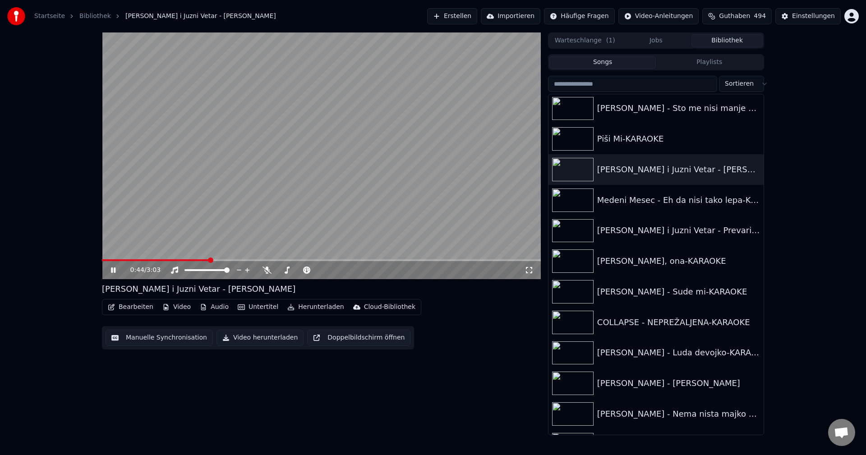 Image resolution: width=866 pixels, height=455 pixels. What do you see at coordinates (315, 307) in the screenshot?
I see `button: Herunterladen` at bounding box center [315, 307].